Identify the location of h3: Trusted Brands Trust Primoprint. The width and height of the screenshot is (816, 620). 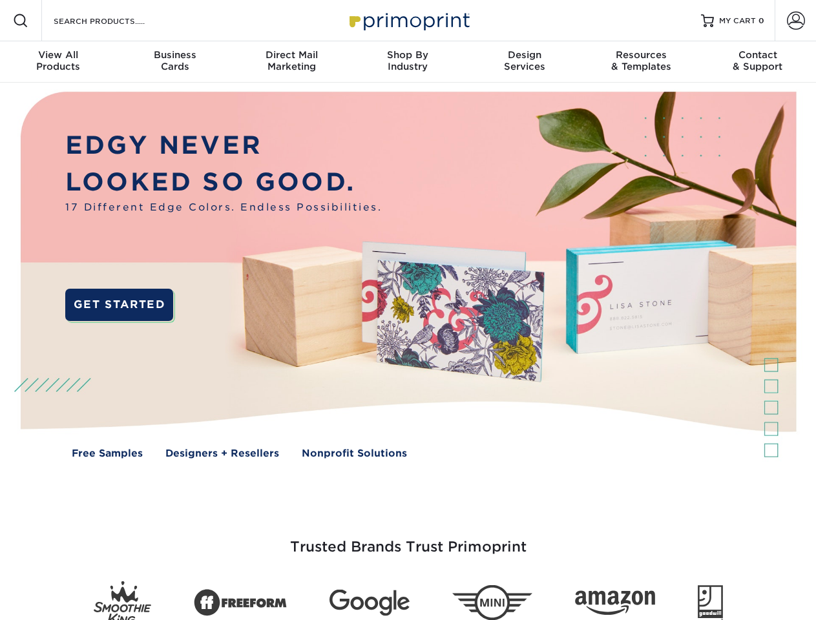
(408, 539).